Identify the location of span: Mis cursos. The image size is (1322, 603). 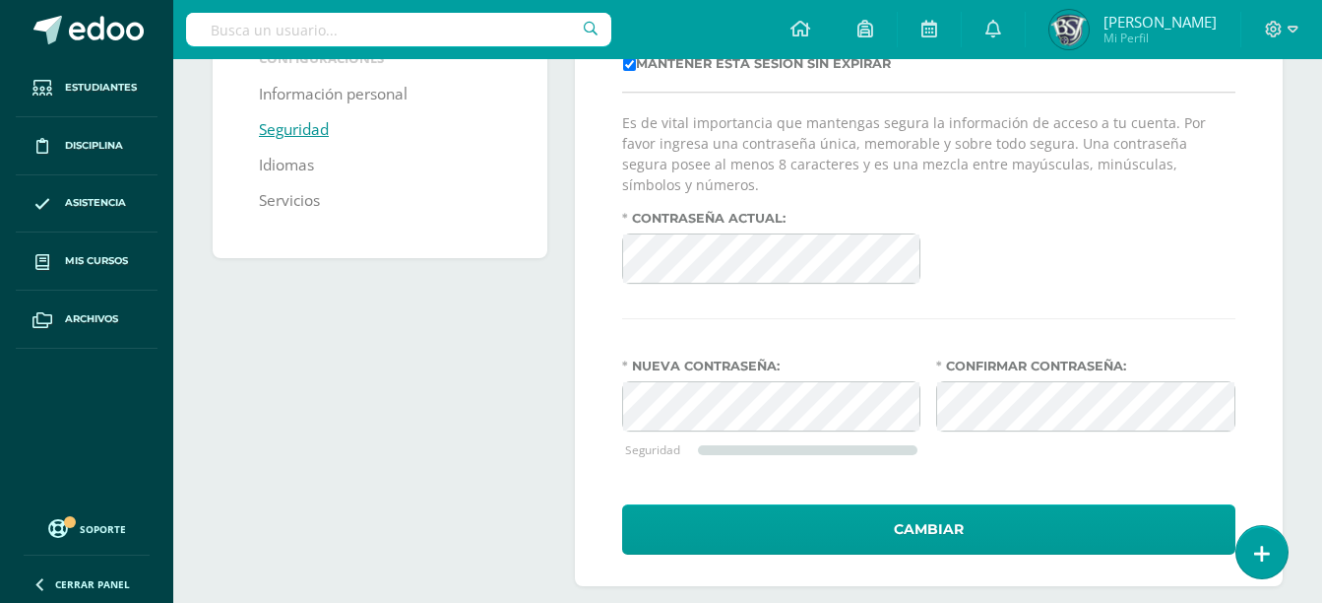
(97, 261).